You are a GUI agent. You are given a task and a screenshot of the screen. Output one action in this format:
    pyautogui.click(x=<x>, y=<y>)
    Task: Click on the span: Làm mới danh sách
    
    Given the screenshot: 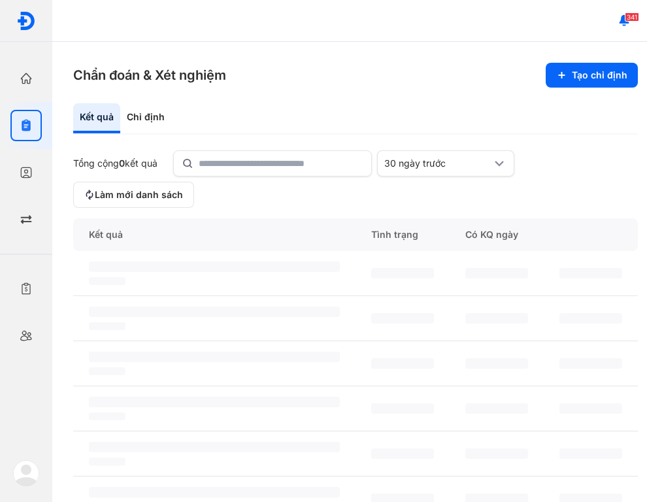 What is the action you would take?
    pyautogui.click(x=138, y=195)
    